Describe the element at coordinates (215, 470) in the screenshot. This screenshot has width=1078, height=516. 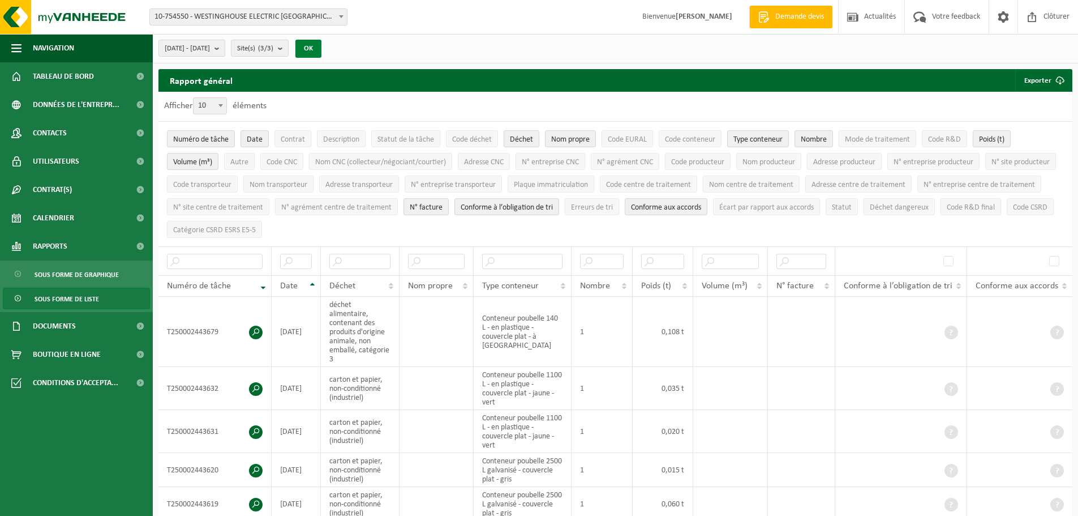
I see `td: T250002443620` at that location.